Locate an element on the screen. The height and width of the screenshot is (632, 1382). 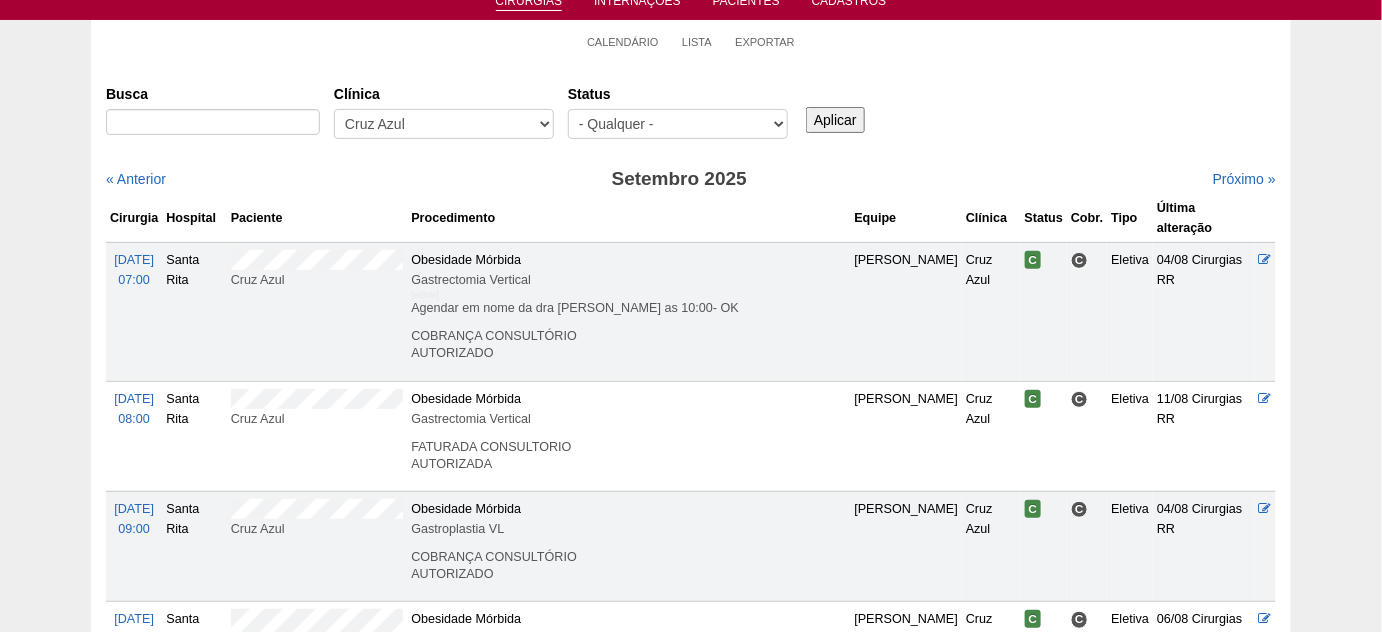
label: Status is located at coordinates (678, 94).